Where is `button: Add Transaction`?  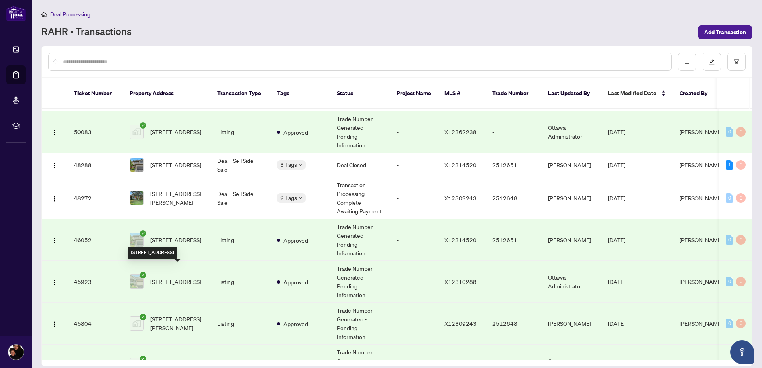 button: Add Transaction is located at coordinates (725, 32).